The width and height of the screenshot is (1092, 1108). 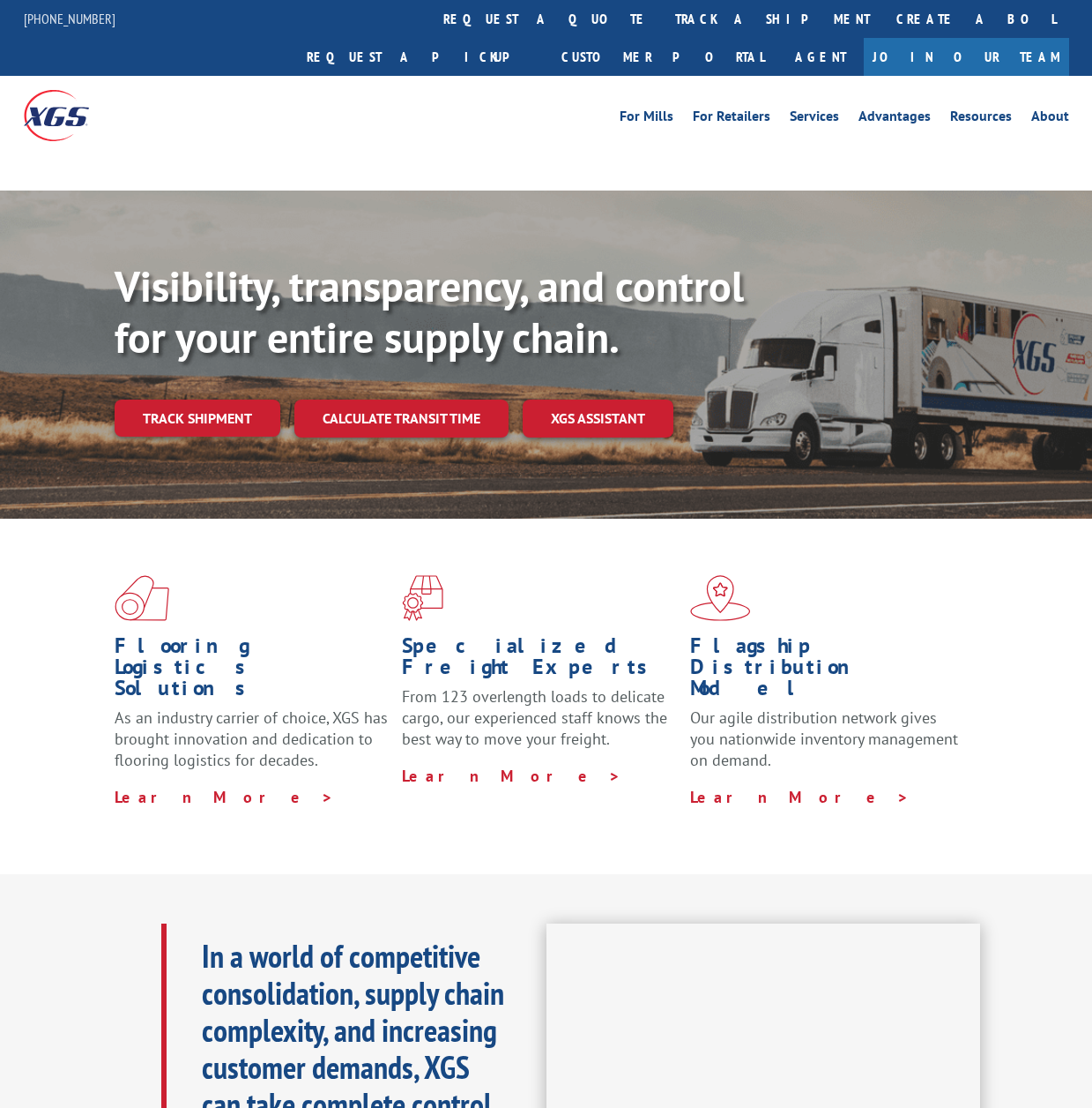 What do you see at coordinates (663, 57) in the screenshot?
I see `a: Customer Portal` at bounding box center [663, 57].